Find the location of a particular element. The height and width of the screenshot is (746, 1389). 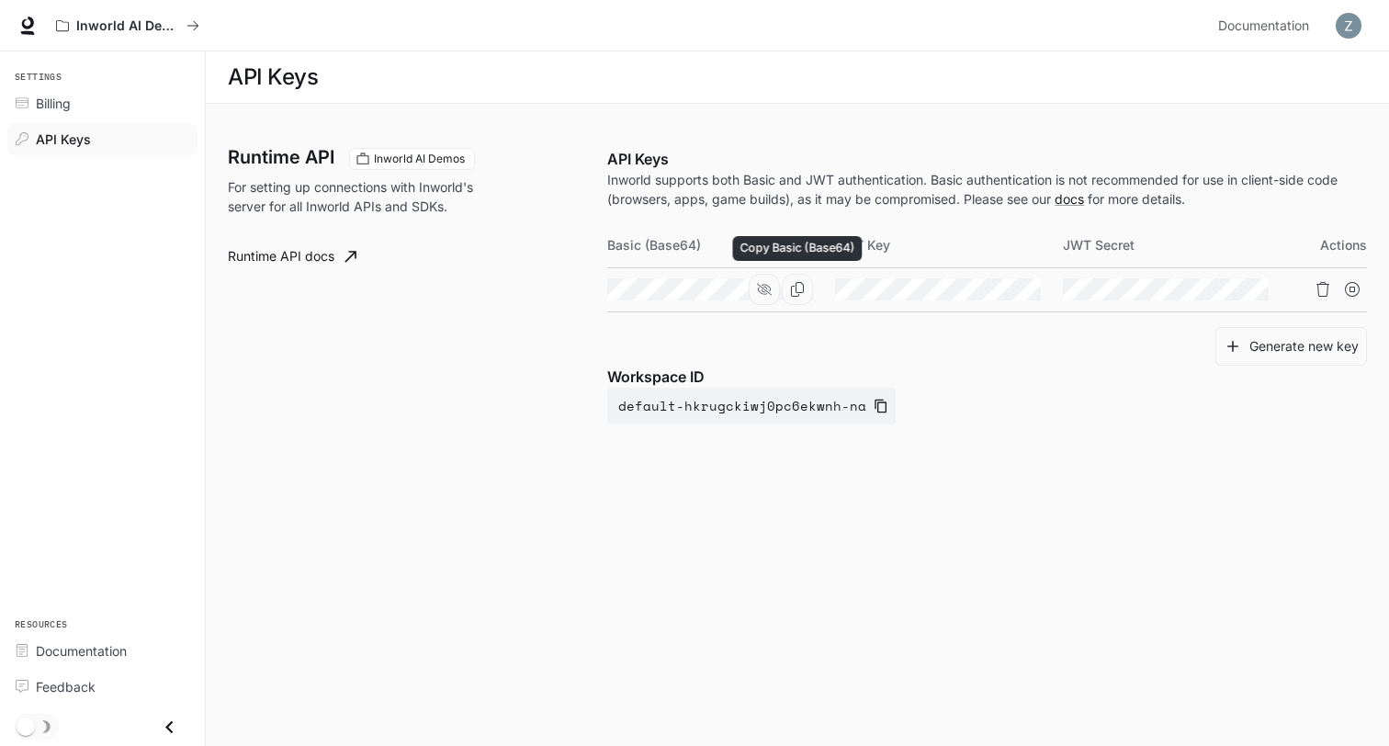

th: Basic (Base64) is located at coordinates (721, 245).